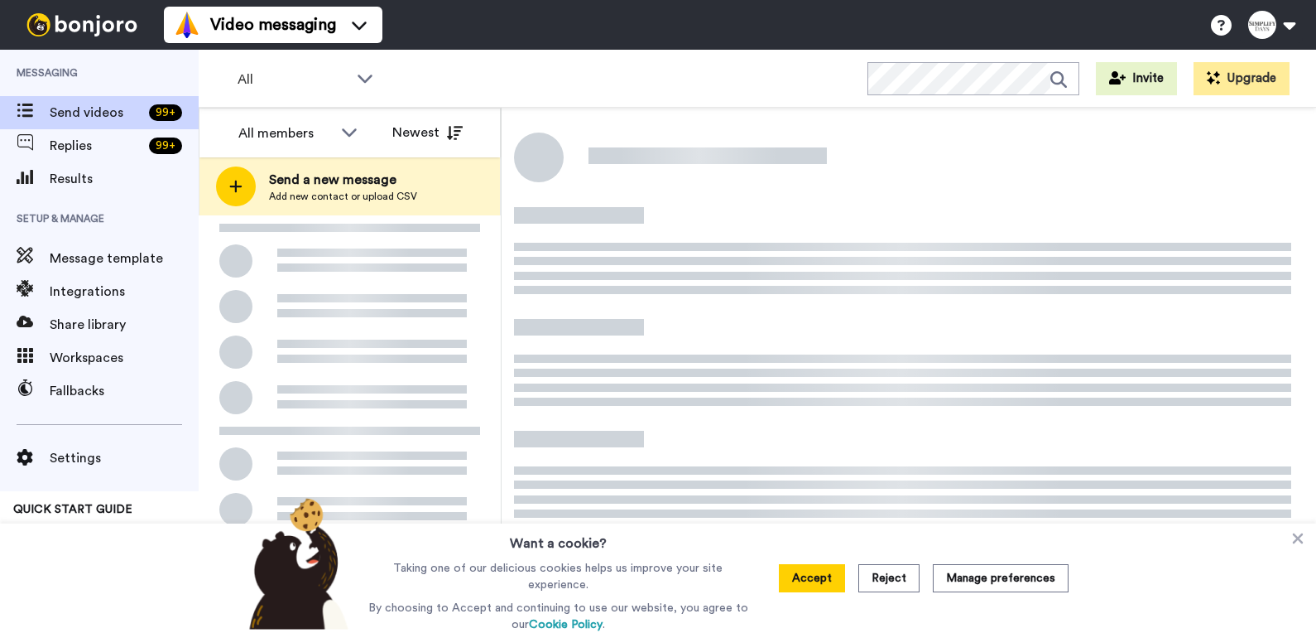 This screenshot has width=1316, height=633. Describe the element at coordinates (558, 576) in the screenshot. I see `p: Taking one of our delicious cookies helps us improve your site experience.` at that location.